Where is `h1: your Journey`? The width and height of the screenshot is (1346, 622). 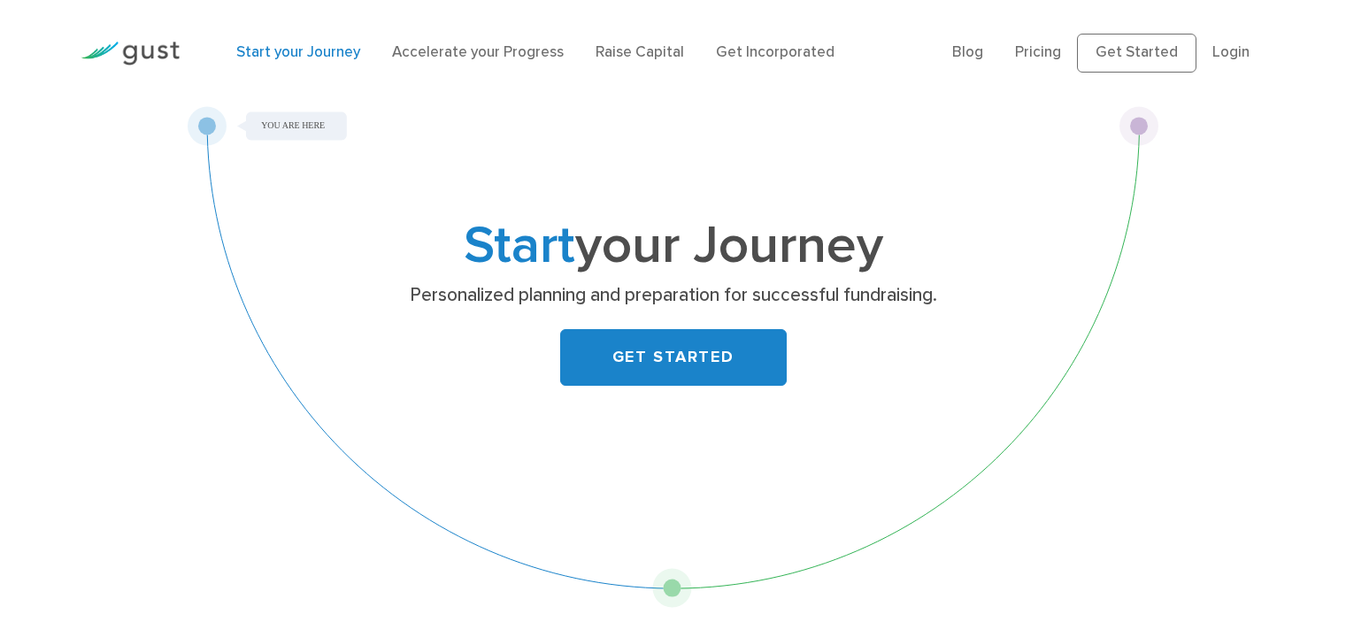 h1: your Journey is located at coordinates (673, 246).